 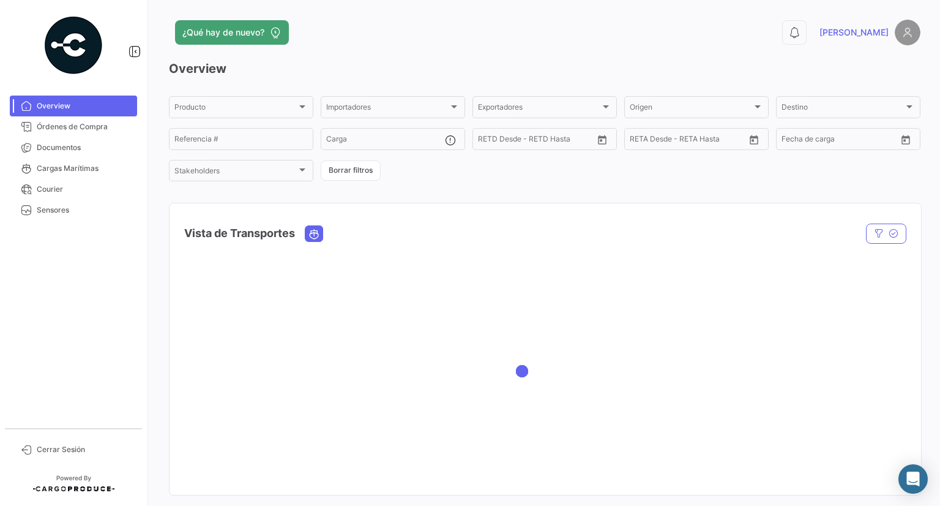 I want to click on button: Ocean, so click(x=314, y=233).